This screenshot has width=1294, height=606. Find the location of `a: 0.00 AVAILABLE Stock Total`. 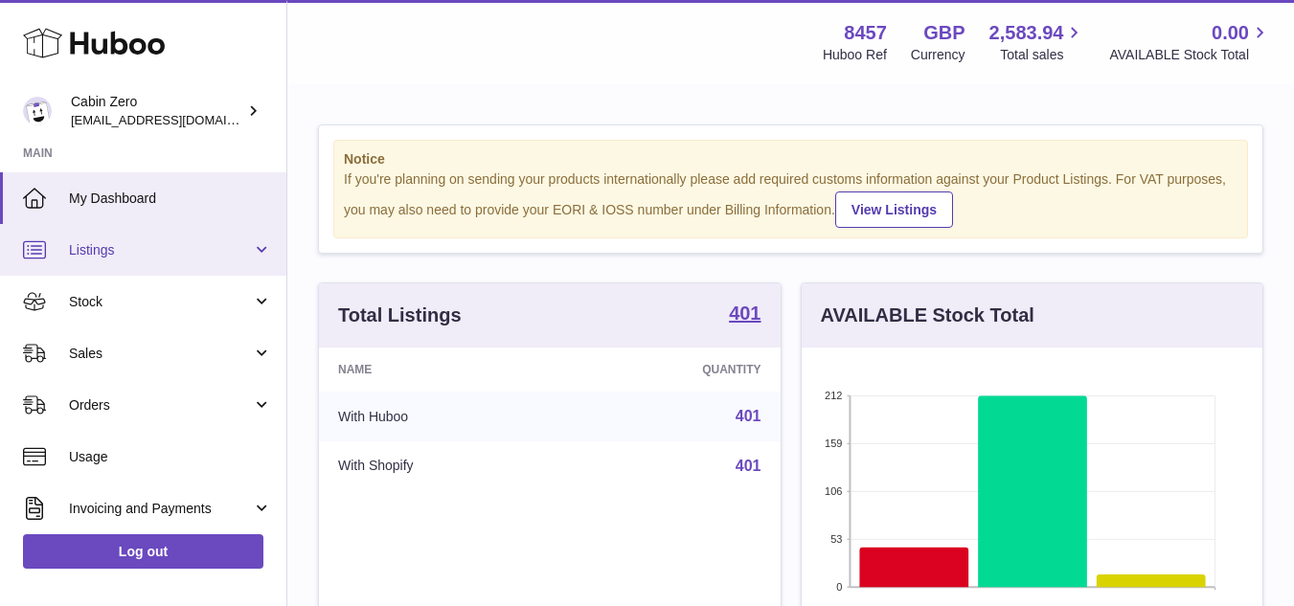

a: 0.00 AVAILABLE Stock Total is located at coordinates (1189, 42).